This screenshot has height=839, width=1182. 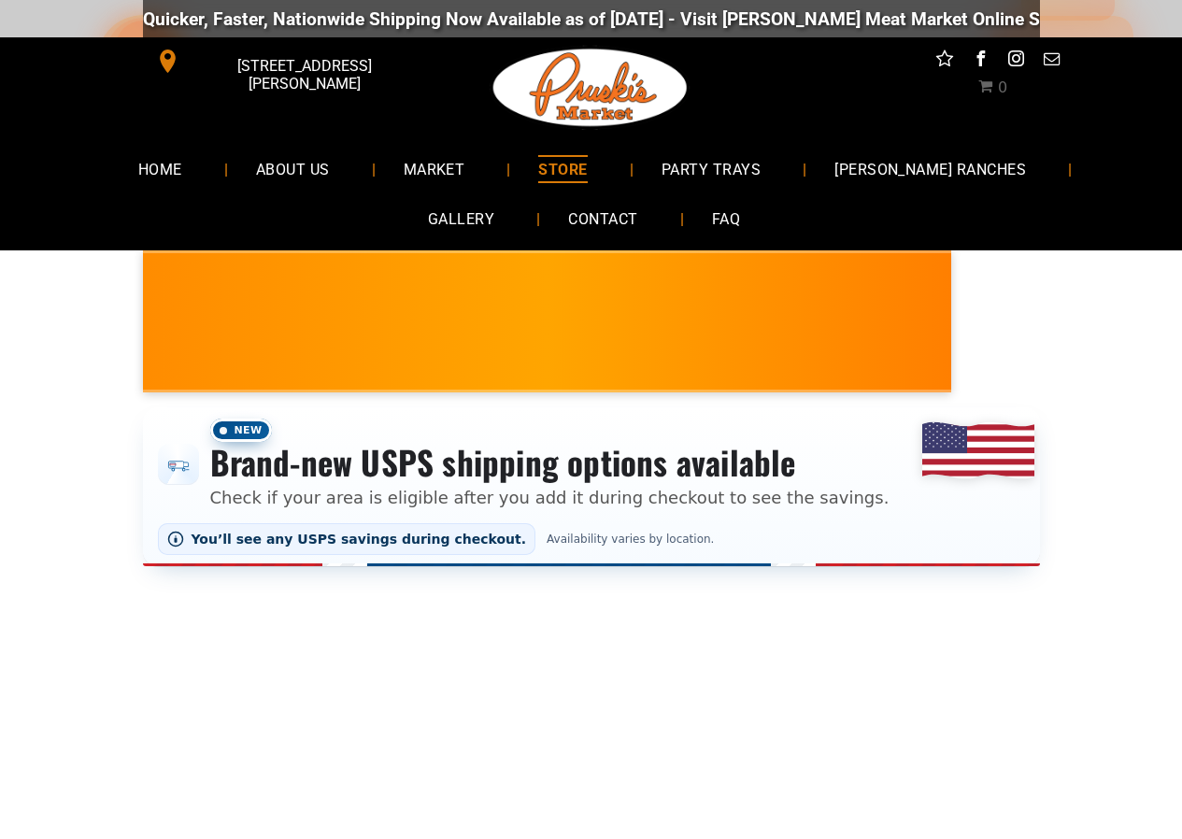 What do you see at coordinates (1002, 87) in the screenshot?
I see `span: 0` at bounding box center [1002, 87].